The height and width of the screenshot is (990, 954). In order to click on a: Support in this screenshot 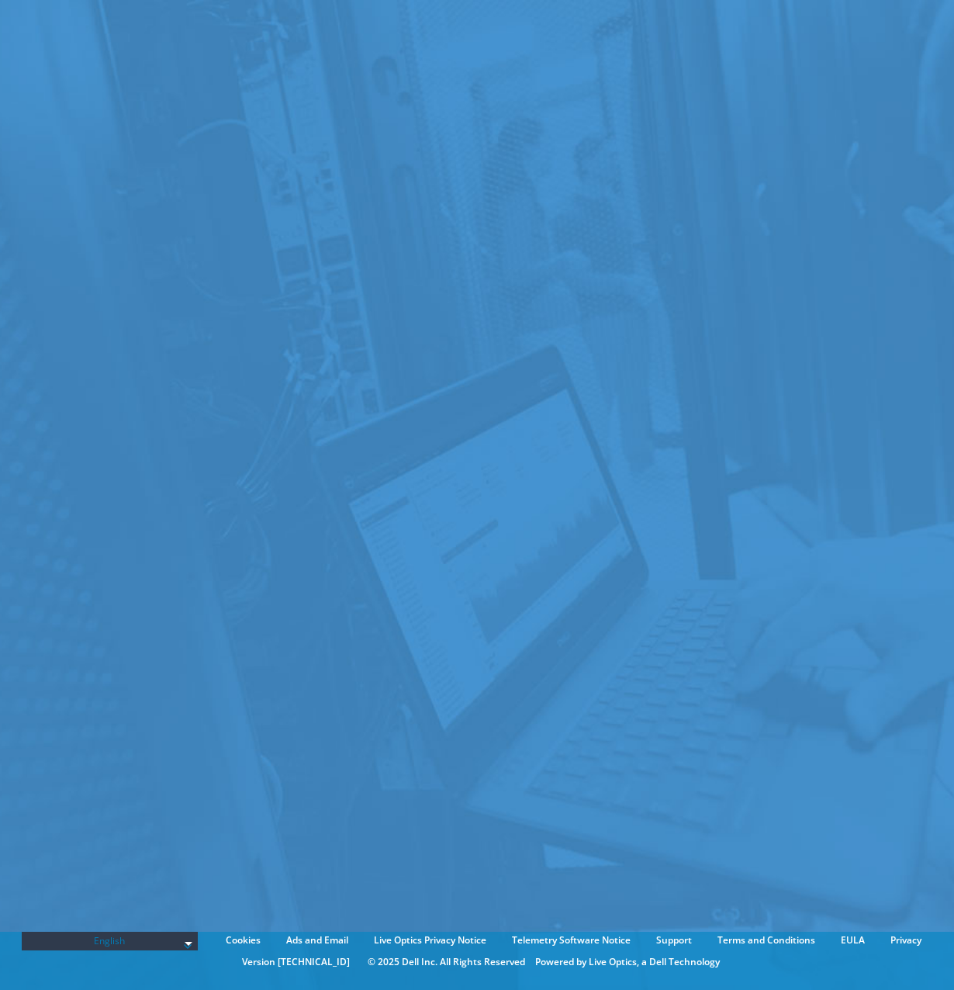, I will do `click(674, 940)`.